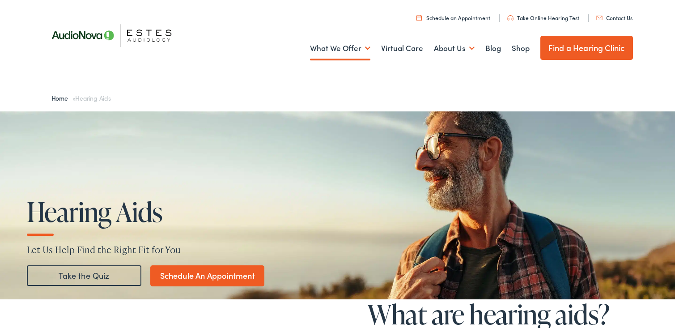  What do you see at coordinates (62, 98) in the screenshot?
I see `a: Home` at bounding box center [62, 98].